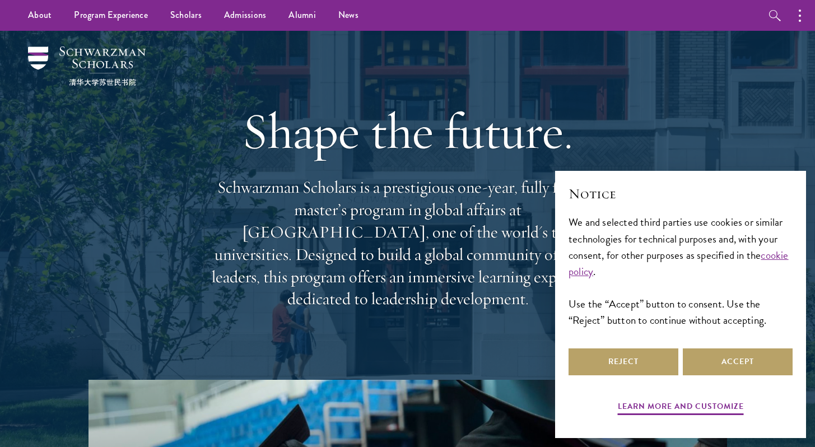  What do you see at coordinates (408, 243) in the screenshot?
I see `p: Schwarzman Scholars is a prestigious one-year, fully funded master’s program in global affairs at...` at bounding box center [408, 243].